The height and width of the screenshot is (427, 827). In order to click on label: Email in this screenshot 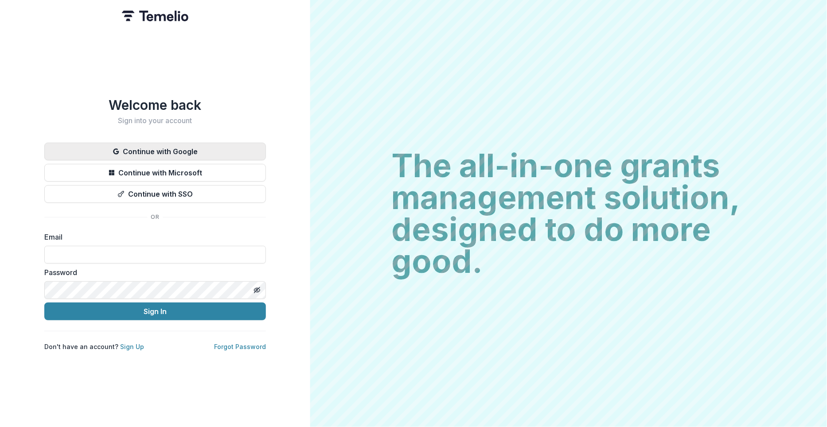, I will do `click(152, 237)`.